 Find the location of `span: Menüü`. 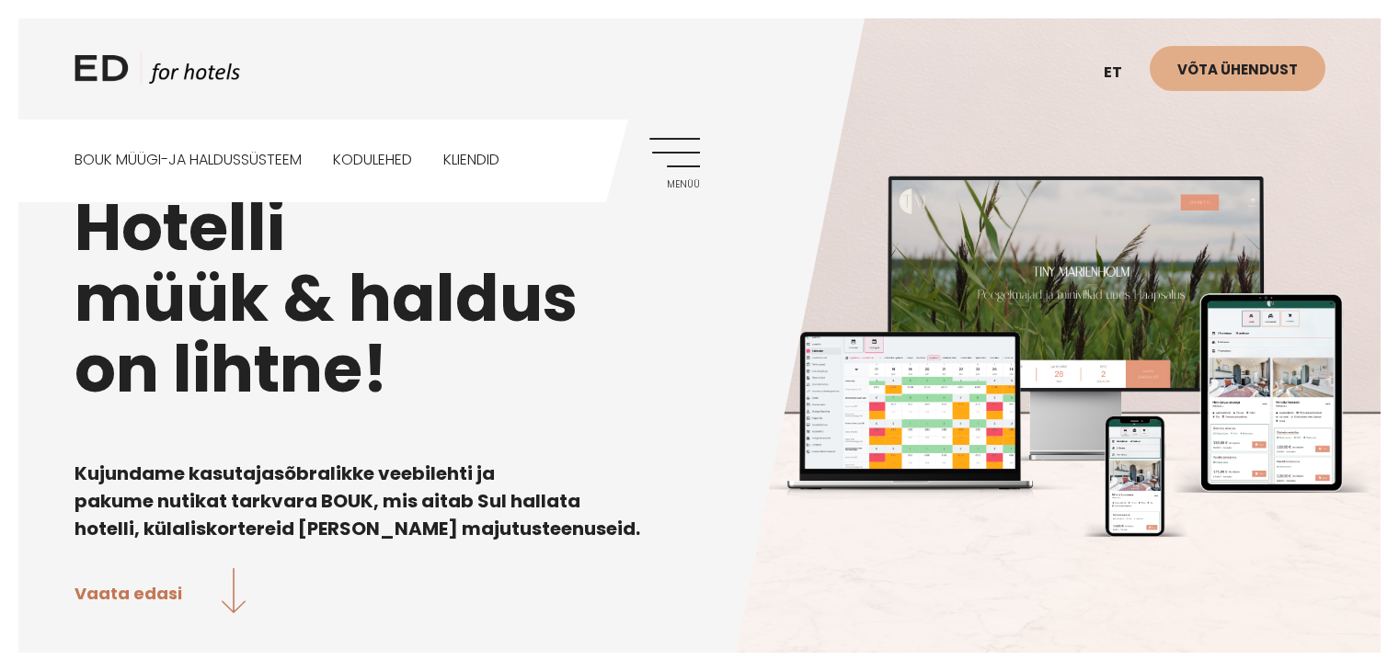

span: Menüü is located at coordinates (674, 185).